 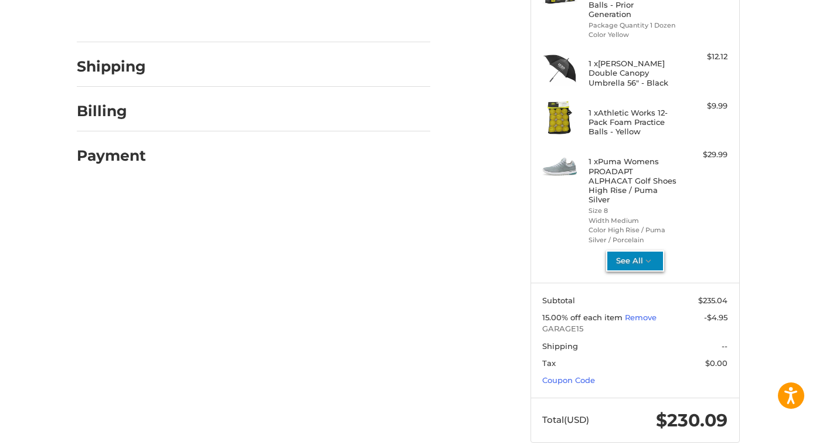 I want to click on span: $235.04, so click(x=713, y=300).